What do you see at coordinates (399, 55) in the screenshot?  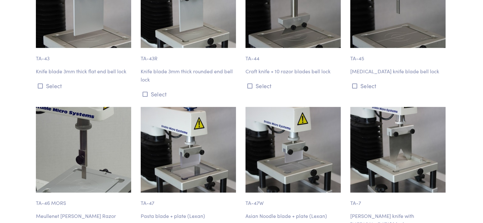 I see `p: TA-45` at bounding box center [399, 55].